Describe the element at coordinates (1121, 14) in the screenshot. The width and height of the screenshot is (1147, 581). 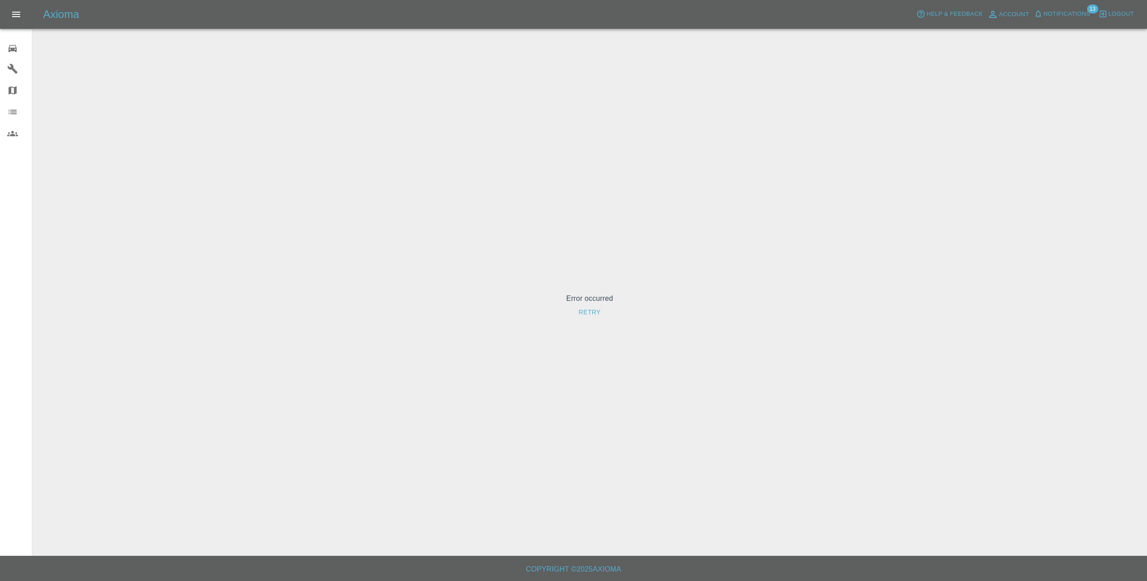
I see `span: Logout` at that location.